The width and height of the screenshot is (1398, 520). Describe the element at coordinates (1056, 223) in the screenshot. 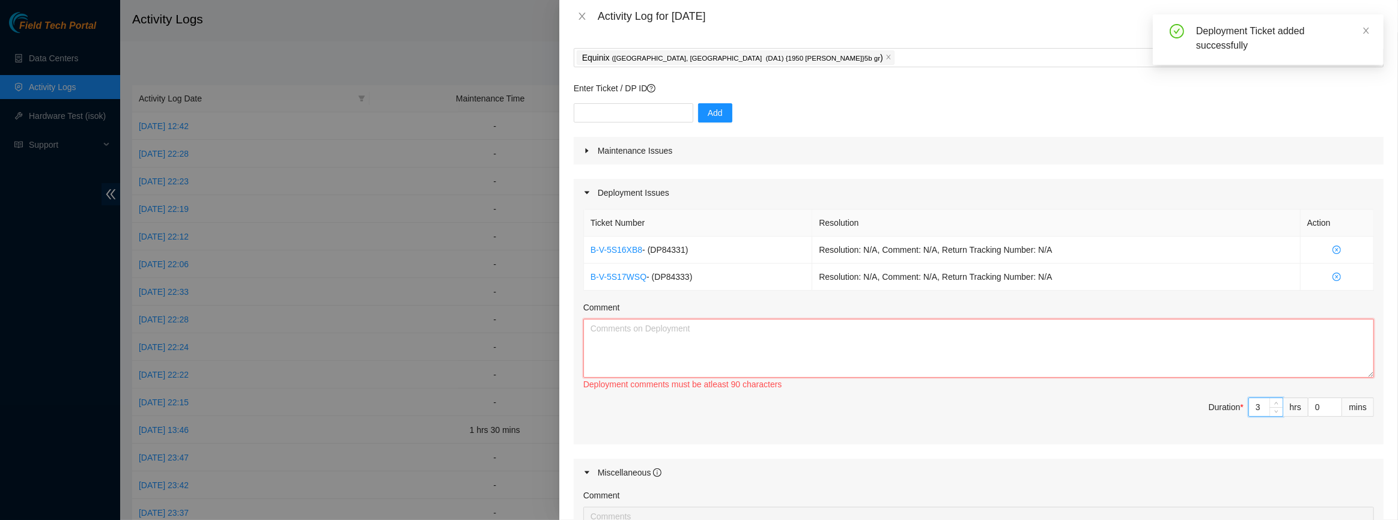

I see `th: Resolution` at that location.